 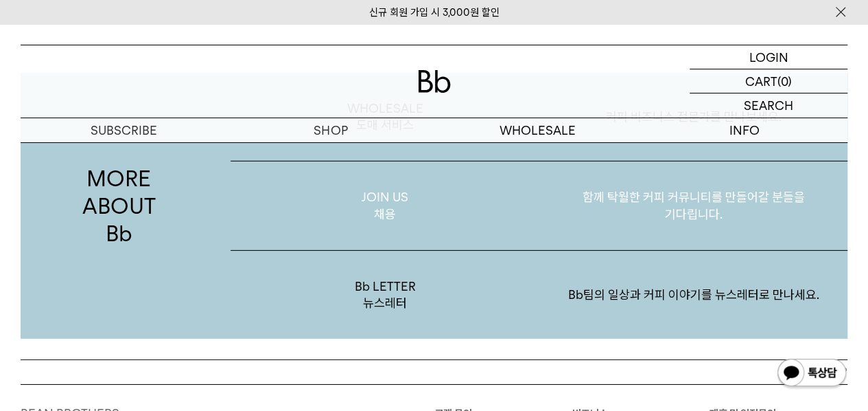 I want to click on a: JOIN US채용 함께 탁월한 커피 커뮤니티를 만들어갈 분들을 기다립니다., so click(x=539, y=206).